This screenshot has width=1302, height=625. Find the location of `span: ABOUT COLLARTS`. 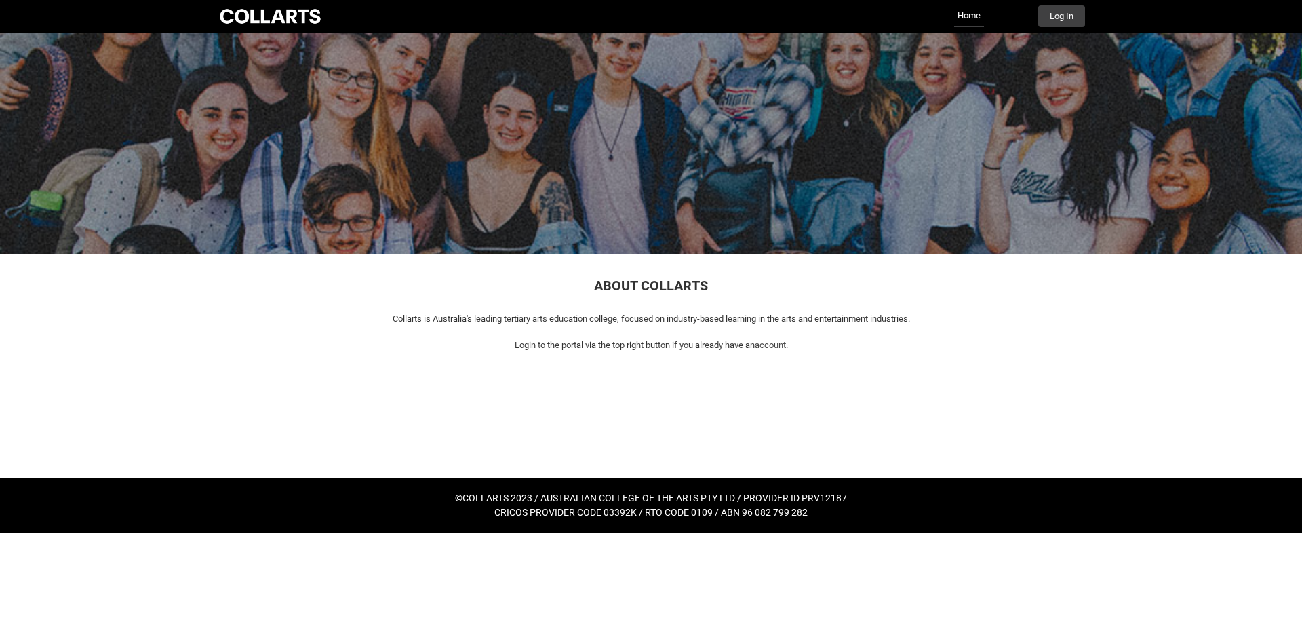

span: ABOUT COLLARTS is located at coordinates (651, 285).